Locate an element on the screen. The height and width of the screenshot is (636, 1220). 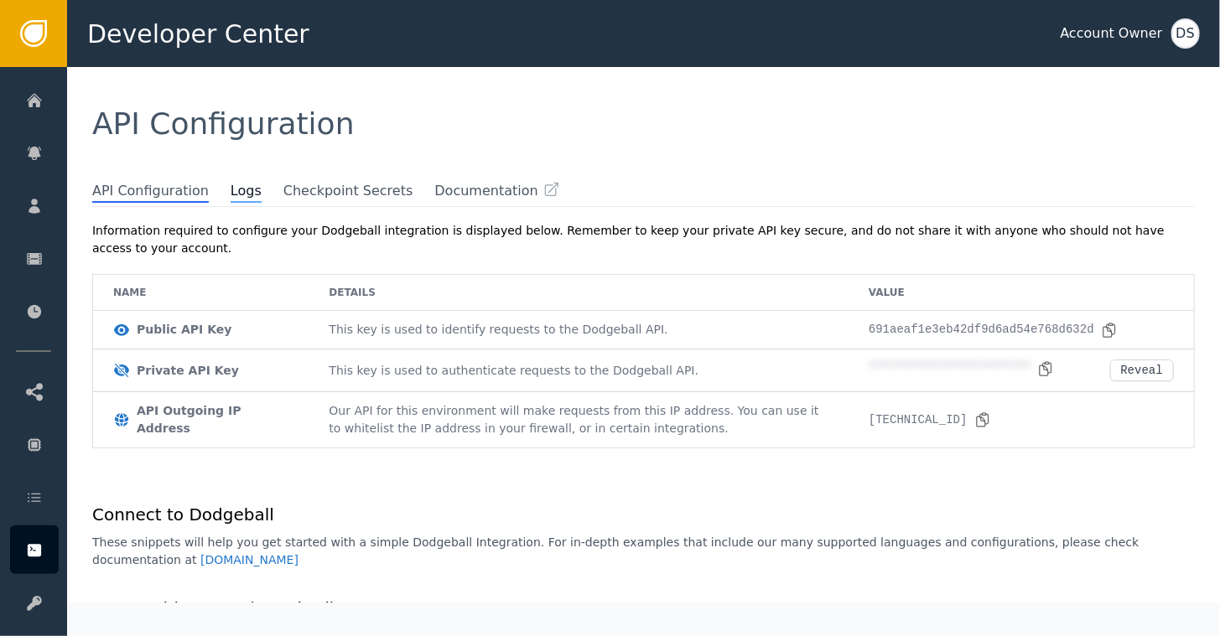
p: These snippets will help you get started with a simple Dodgeball Integration. For in-depth exampl... is located at coordinates (643, 552).